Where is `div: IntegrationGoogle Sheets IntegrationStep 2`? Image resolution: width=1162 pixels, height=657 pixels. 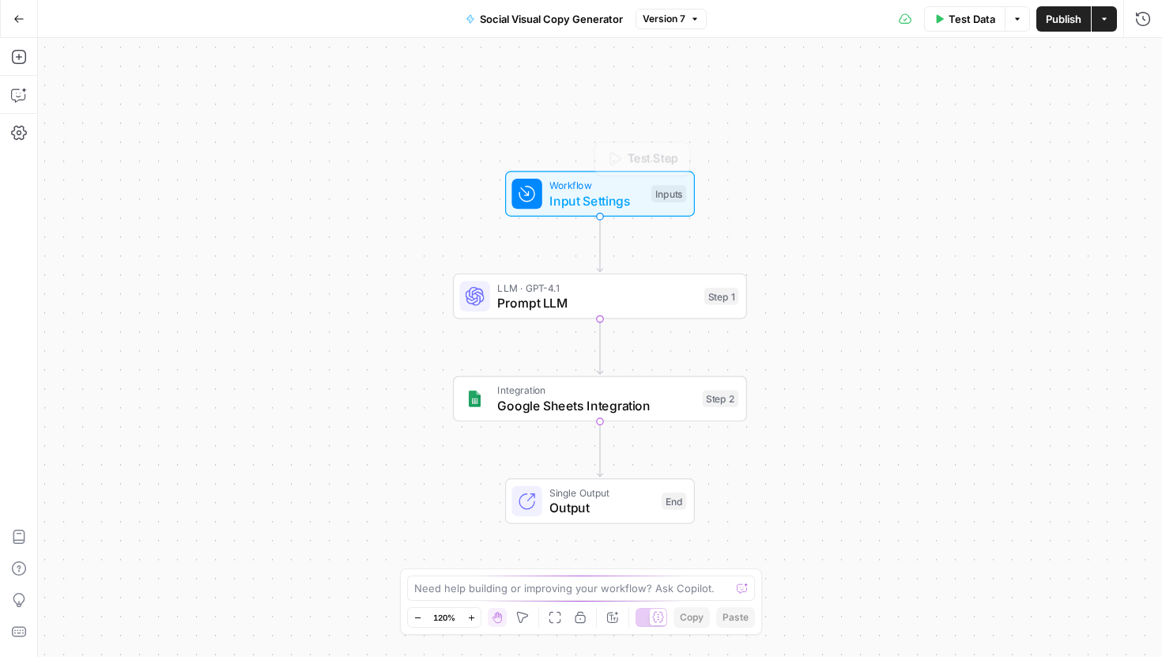
div: IntegrationGoogle Sheets IntegrationStep 2 is located at coordinates (600, 399).